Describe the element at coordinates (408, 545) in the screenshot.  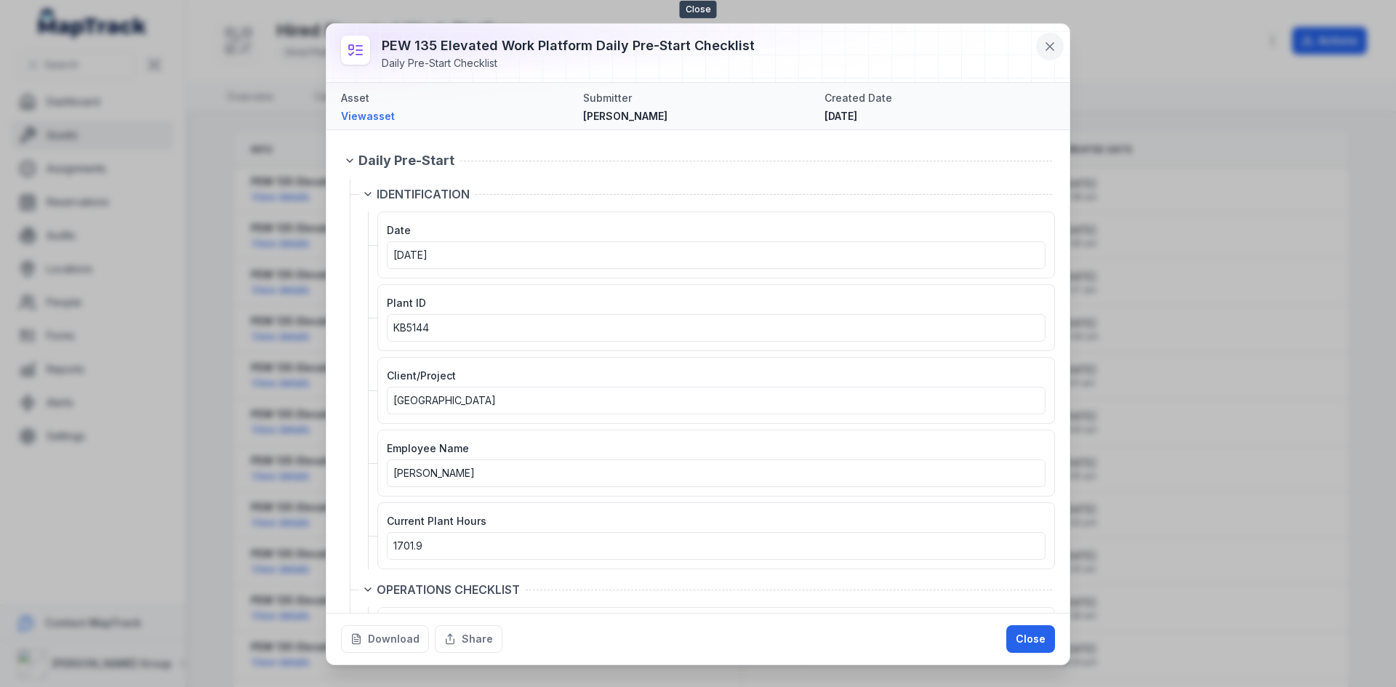
I see `span: 1701.9` at that location.